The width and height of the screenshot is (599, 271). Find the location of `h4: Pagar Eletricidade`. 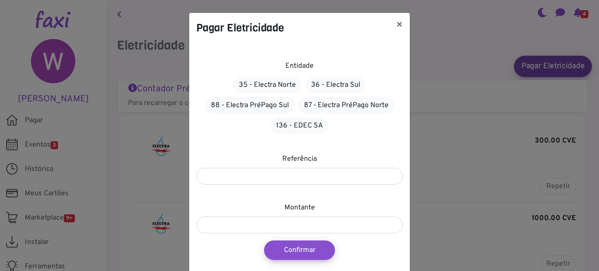

h4: Pagar Eletricidade is located at coordinates (240, 28).